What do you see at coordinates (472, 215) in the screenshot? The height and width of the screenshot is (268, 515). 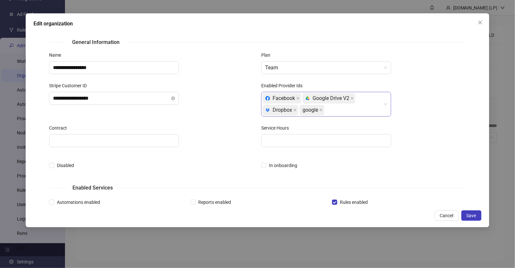 I see `button: Save` at bounding box center [472, 215].